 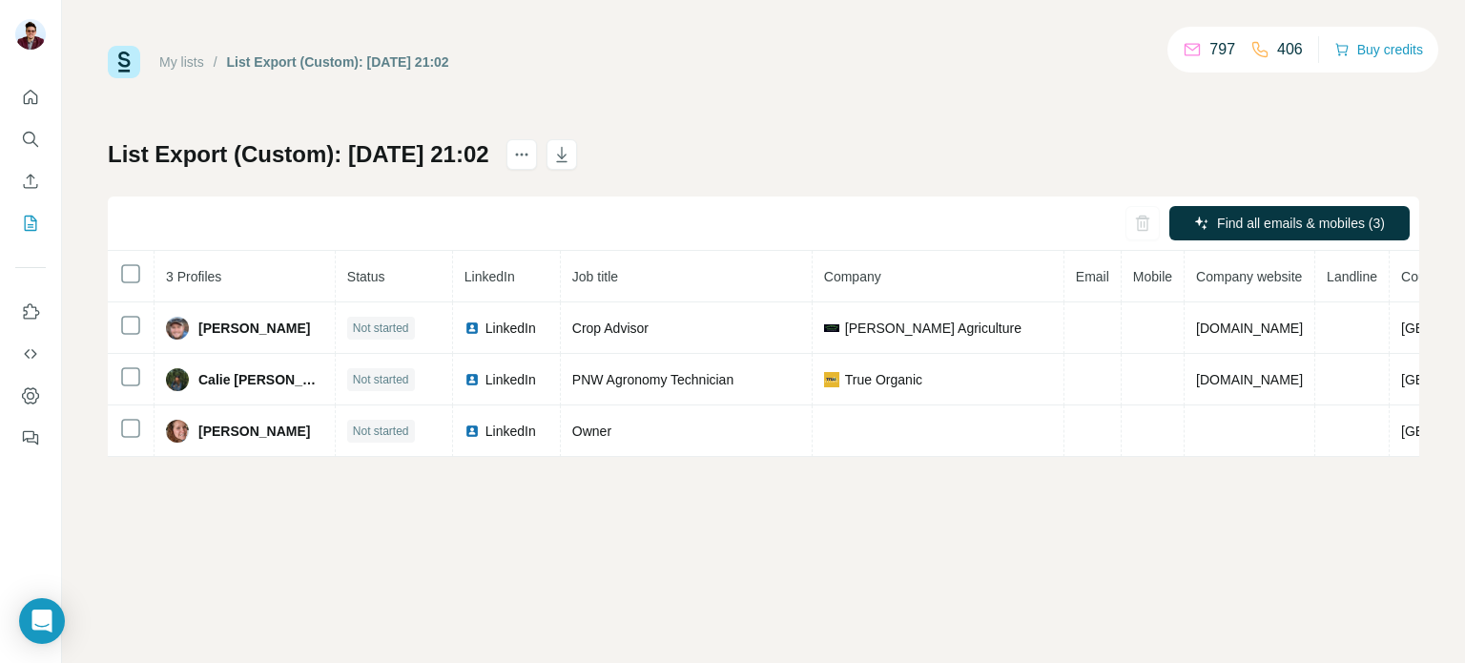 I want to click on button: My lists, so click(x=31, y=223).